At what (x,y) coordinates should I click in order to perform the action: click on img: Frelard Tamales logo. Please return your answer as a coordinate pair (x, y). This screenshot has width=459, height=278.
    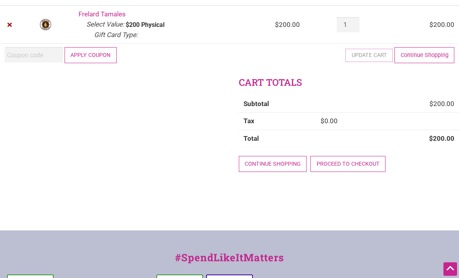
    Looking at the image, I should click on (46, 25).